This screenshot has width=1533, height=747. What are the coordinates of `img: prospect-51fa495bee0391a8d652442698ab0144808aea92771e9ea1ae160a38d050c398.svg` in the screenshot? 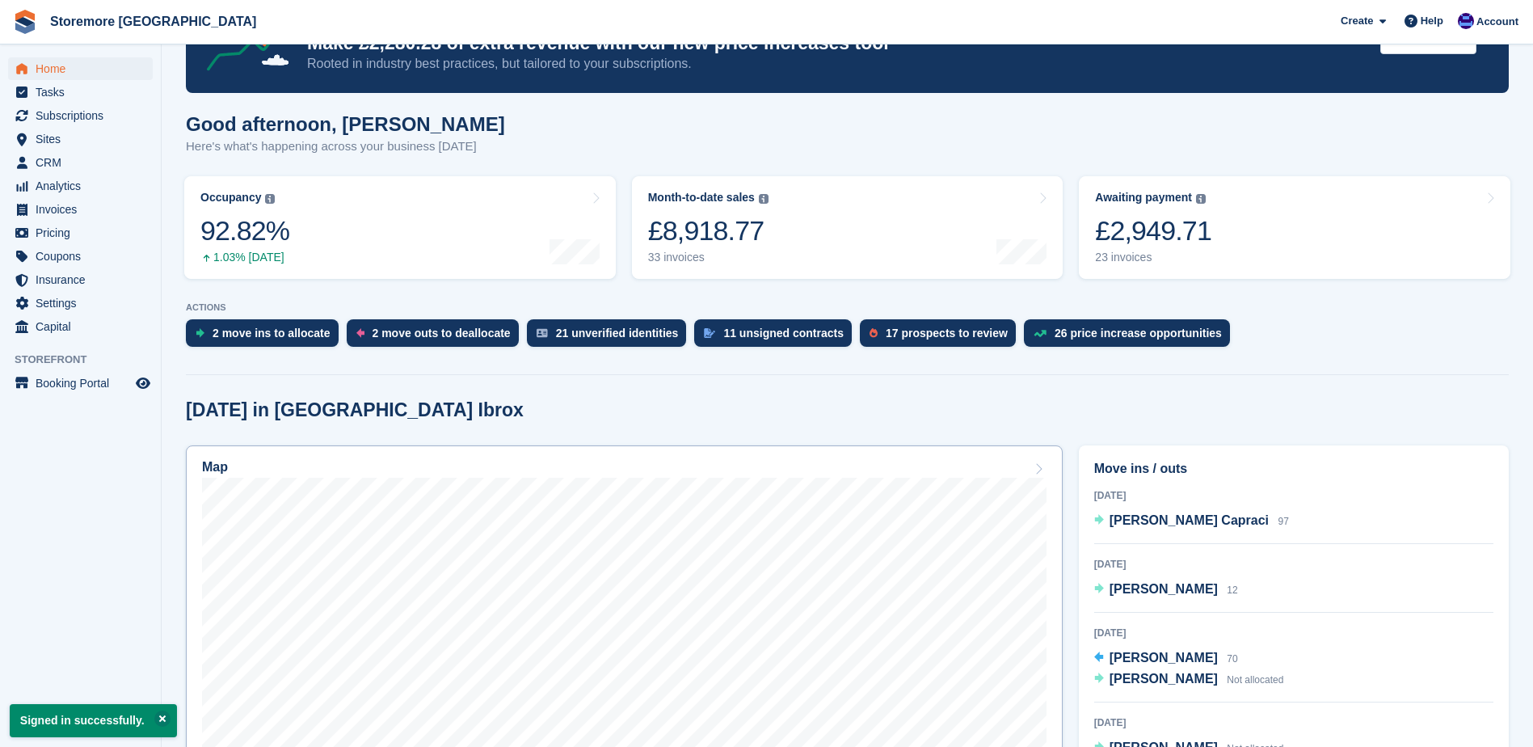 It's located at (874, 333).